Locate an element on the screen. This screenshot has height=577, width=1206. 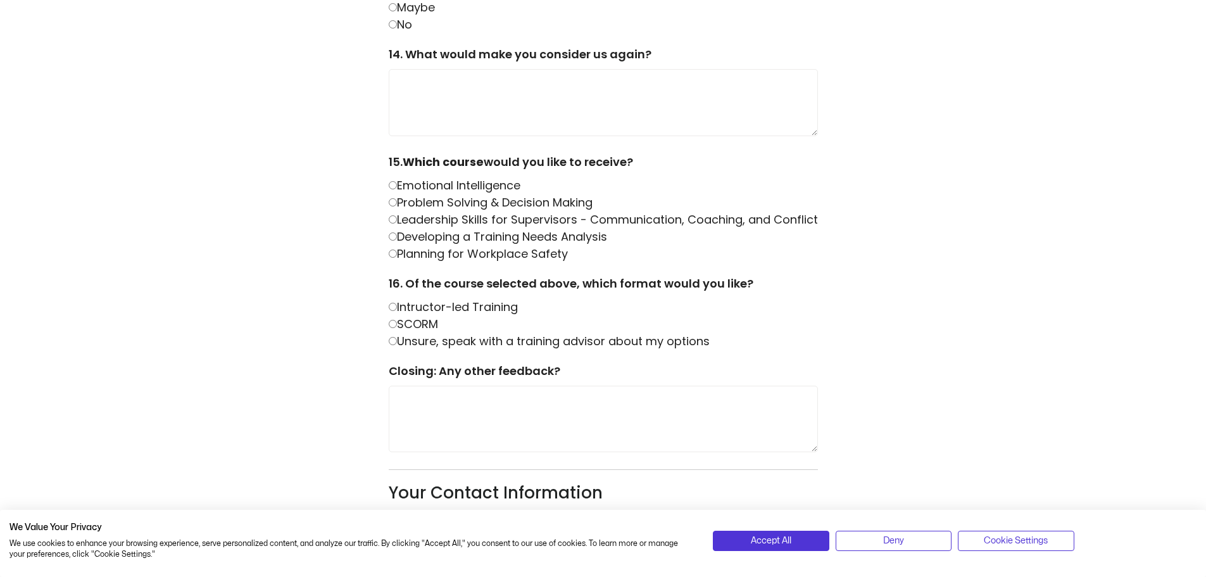
p: We use cookies to enhance your browsing experience, serve personalized content, and analyze our t... is located at coordinates (351, 549).